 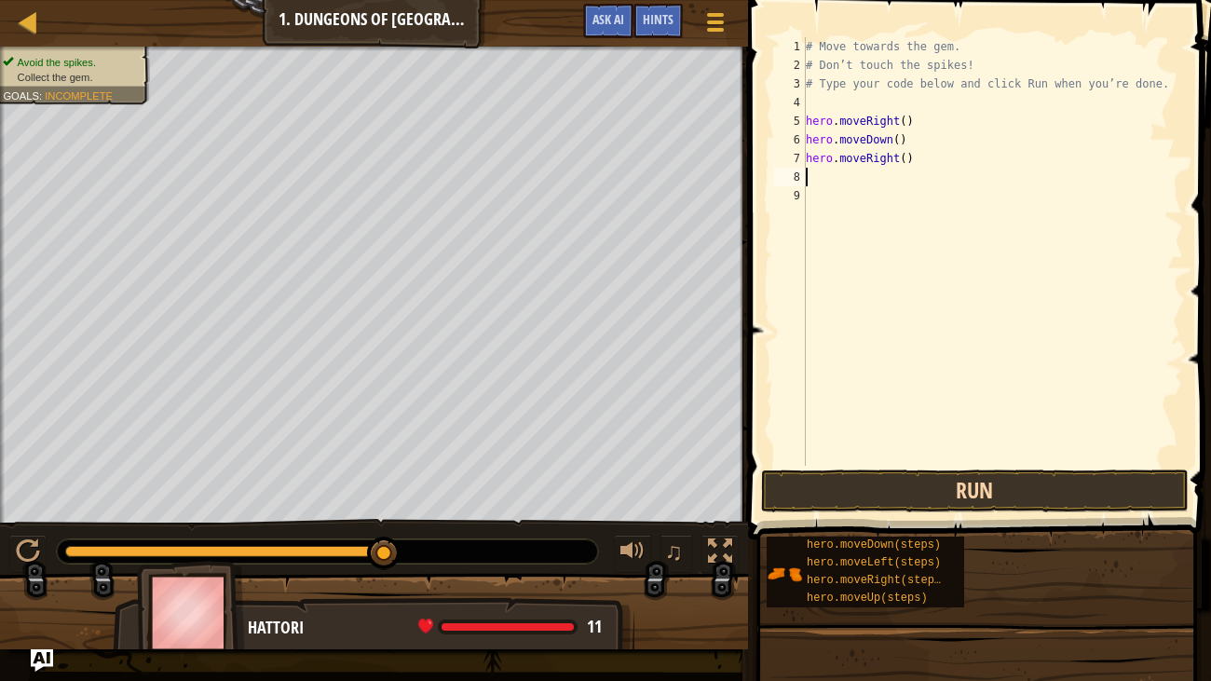 I want to click on span: Collect the gem., so click(x=55, y=76).